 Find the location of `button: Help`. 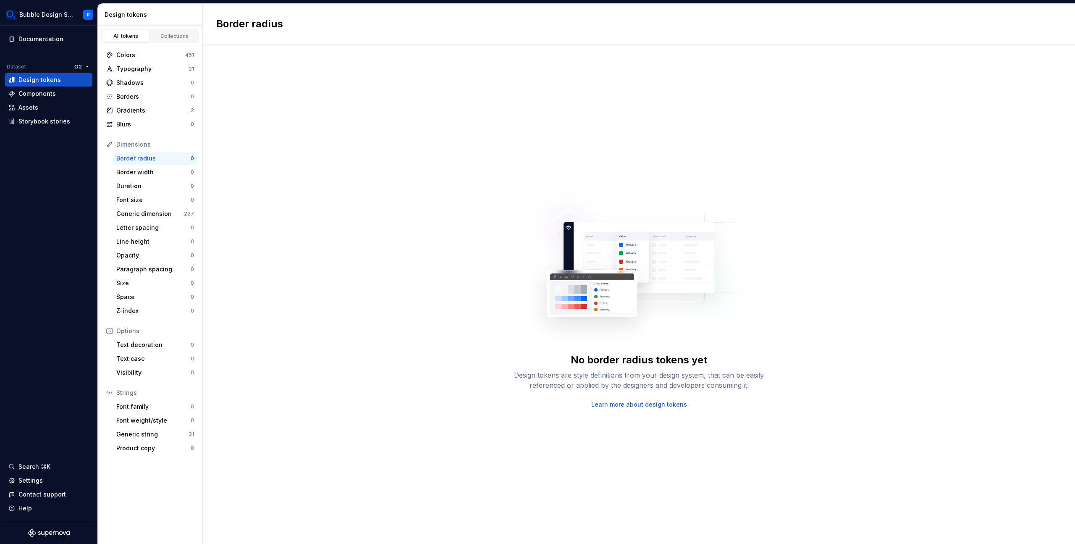

button: Help is located at coordinates (49, 508).